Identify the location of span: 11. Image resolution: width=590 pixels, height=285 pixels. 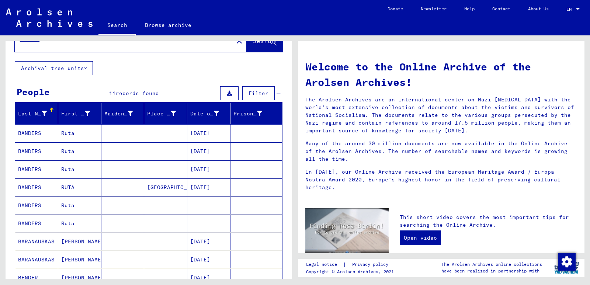
(113, 93).